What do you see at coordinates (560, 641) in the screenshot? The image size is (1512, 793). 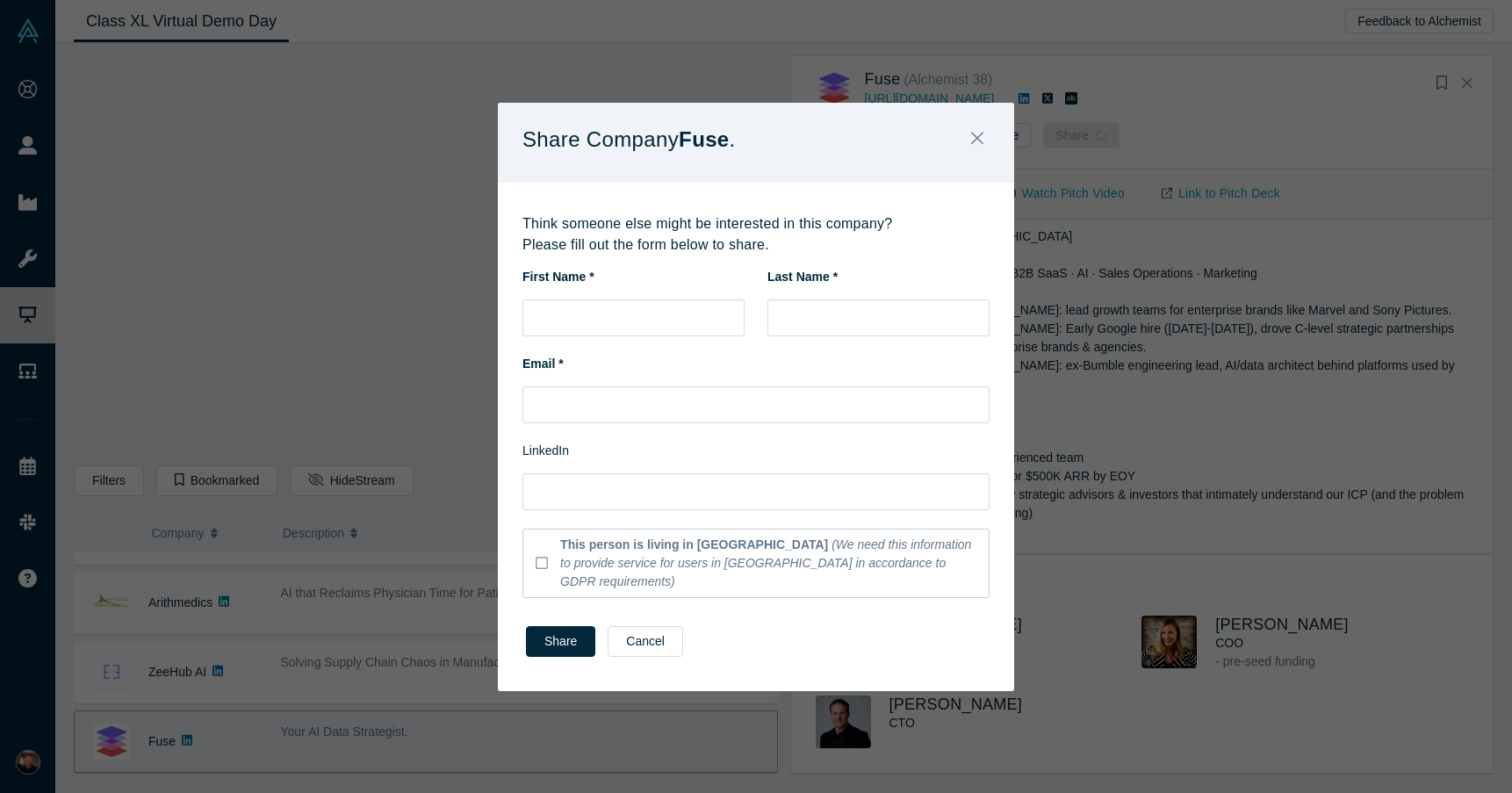 I see `button: Share` at bounding box center [560, 641].